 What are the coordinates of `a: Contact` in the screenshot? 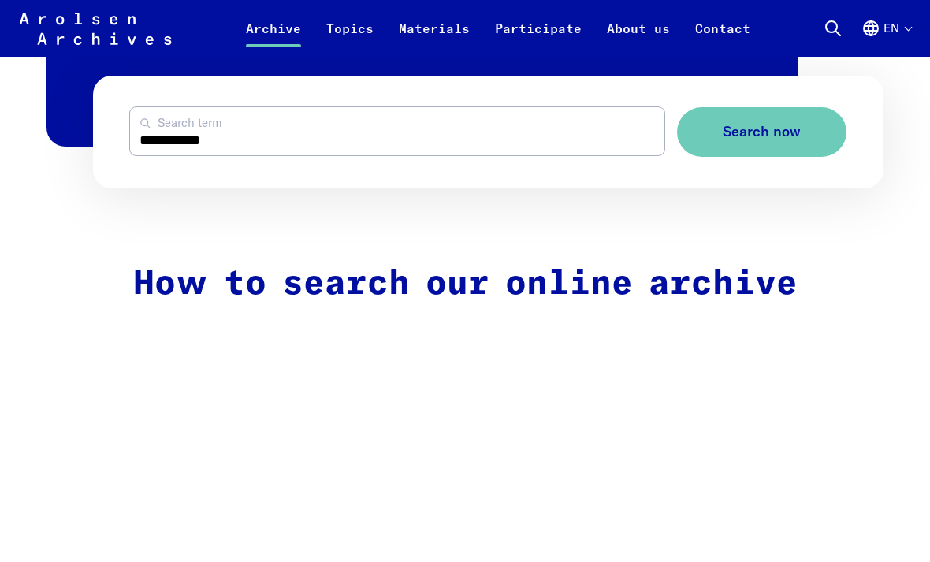 It's located at (723, 38).